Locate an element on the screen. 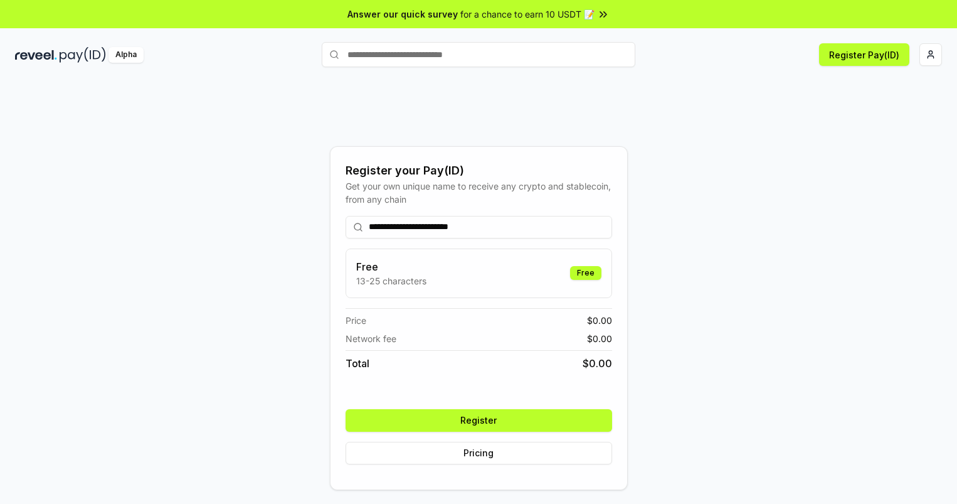 This screenshot has height=504, width=957. p: 13-25 characters is located at coordinates (391, 280).